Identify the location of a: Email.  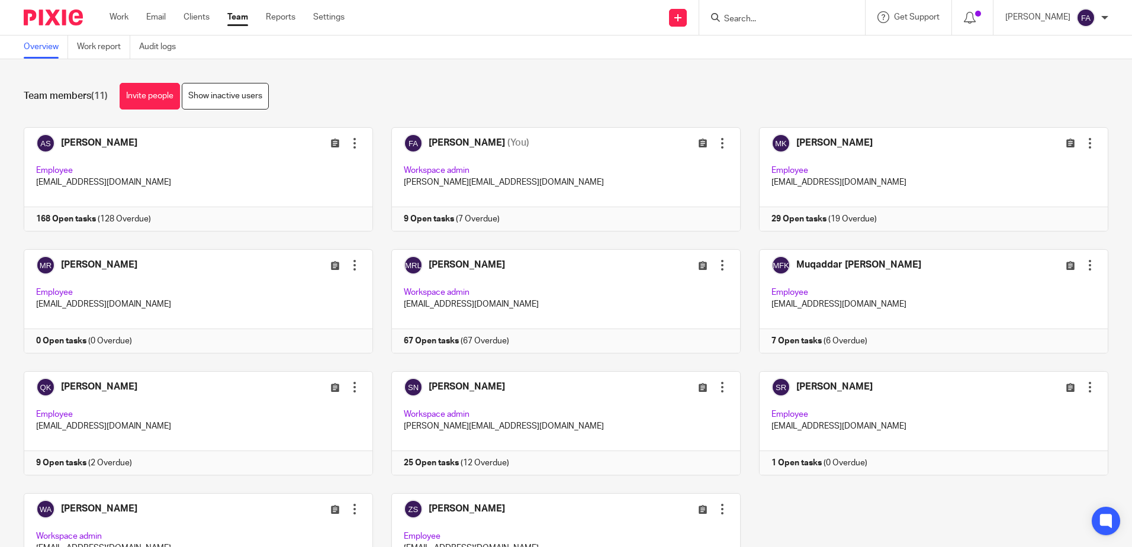
(156, 17).